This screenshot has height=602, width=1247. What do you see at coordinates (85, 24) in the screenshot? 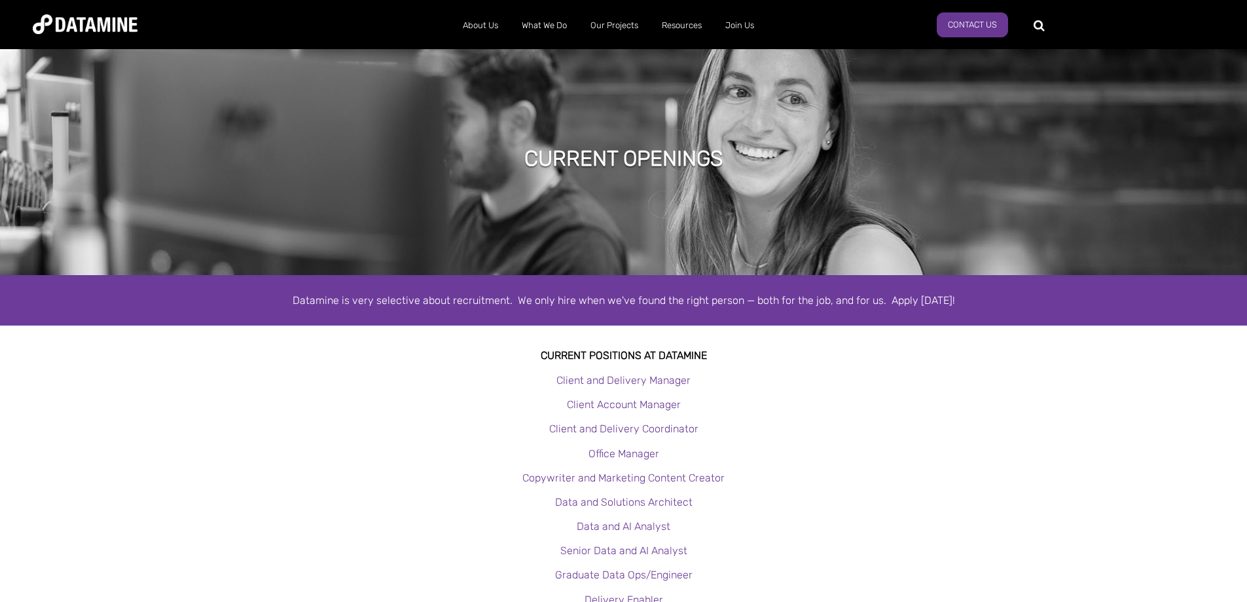
I see `img: Datamine` at bounding box center [85, 24].